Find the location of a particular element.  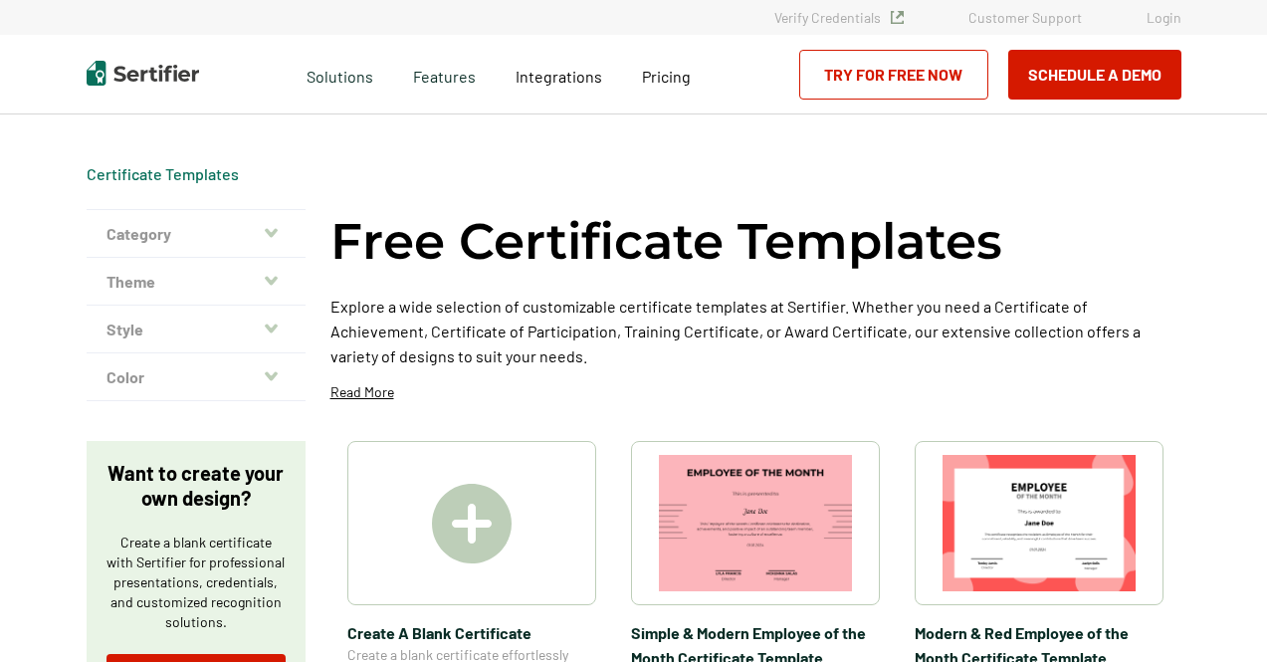

img: Sertifier | Digital Credentialing Platform is located at coordinates (142, 73).